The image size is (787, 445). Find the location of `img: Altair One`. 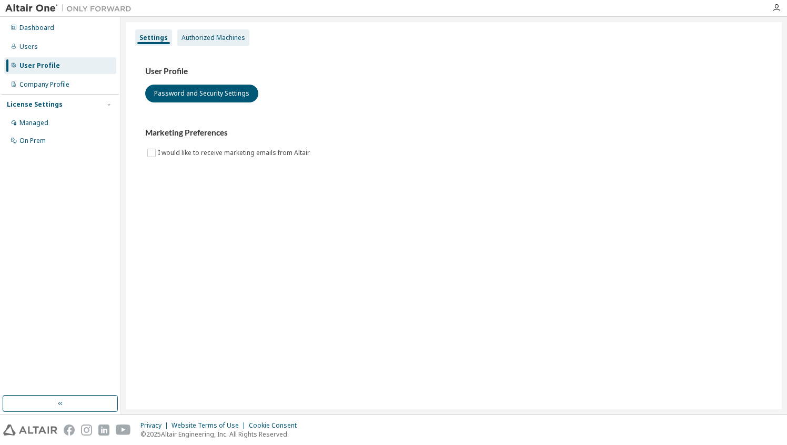

img: Altair One is located at coordinates (71, 8).